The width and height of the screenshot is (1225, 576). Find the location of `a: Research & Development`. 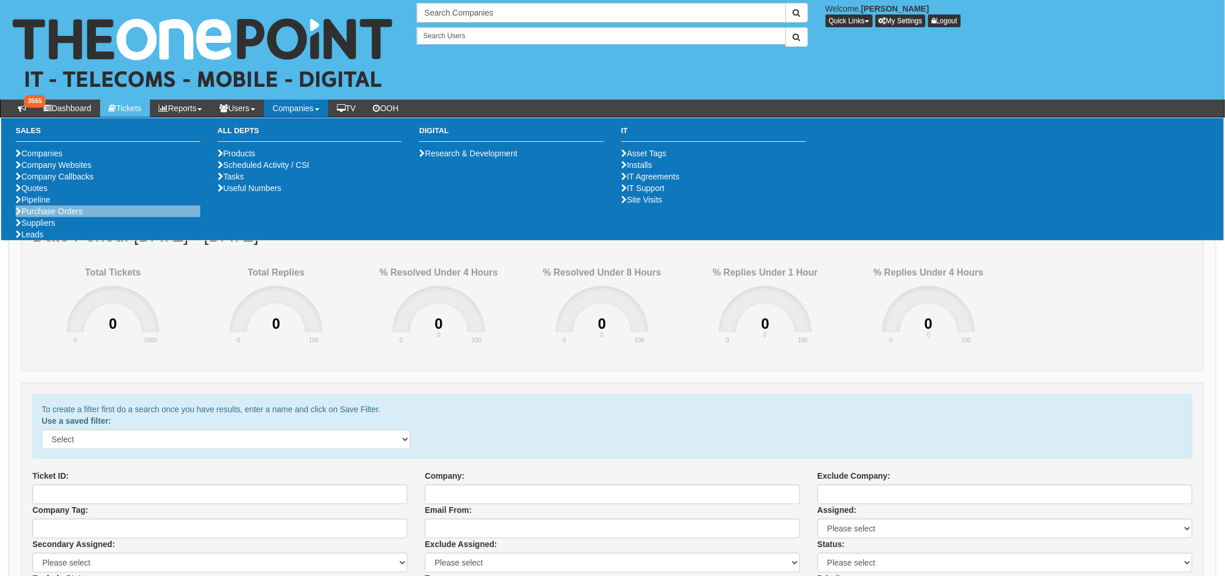

a: Research & Development is located at coordinates (468, 153).